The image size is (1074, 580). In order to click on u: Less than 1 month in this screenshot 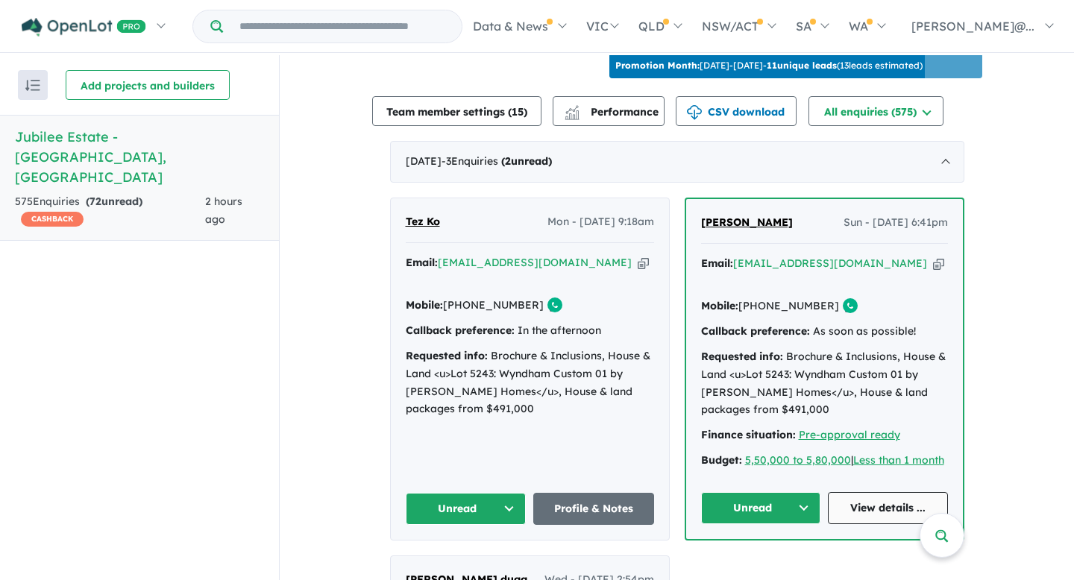, I will do `click(899, 460)`.